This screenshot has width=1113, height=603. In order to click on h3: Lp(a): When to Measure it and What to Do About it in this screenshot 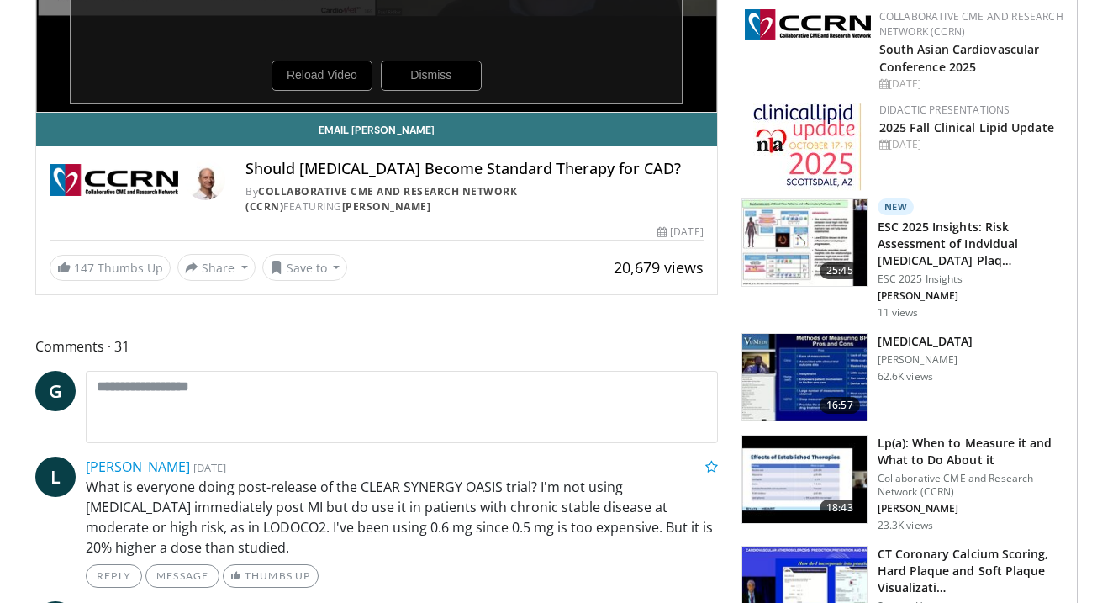, I will do `click(972, 452)`.